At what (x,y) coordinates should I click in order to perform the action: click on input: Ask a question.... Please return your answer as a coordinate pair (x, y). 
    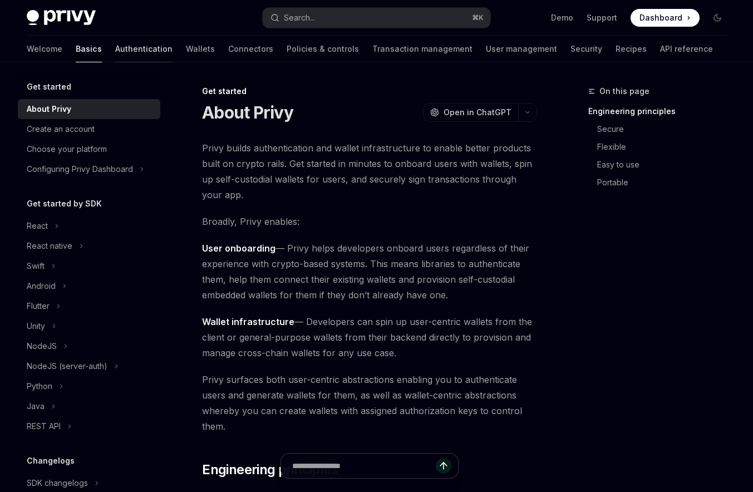
    Looking at the image, I should click on (364, 466).